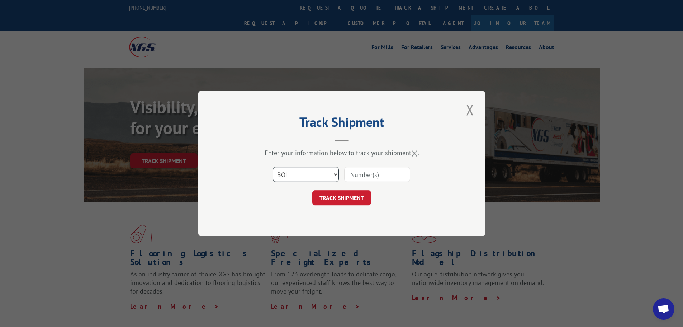 This screenshot has height=327, width=683. What do you see at coordinates (342, 152) in the screenshot?
I see `div: Enter your information below to track your shipment(s).` at bounding box center [342, 152].